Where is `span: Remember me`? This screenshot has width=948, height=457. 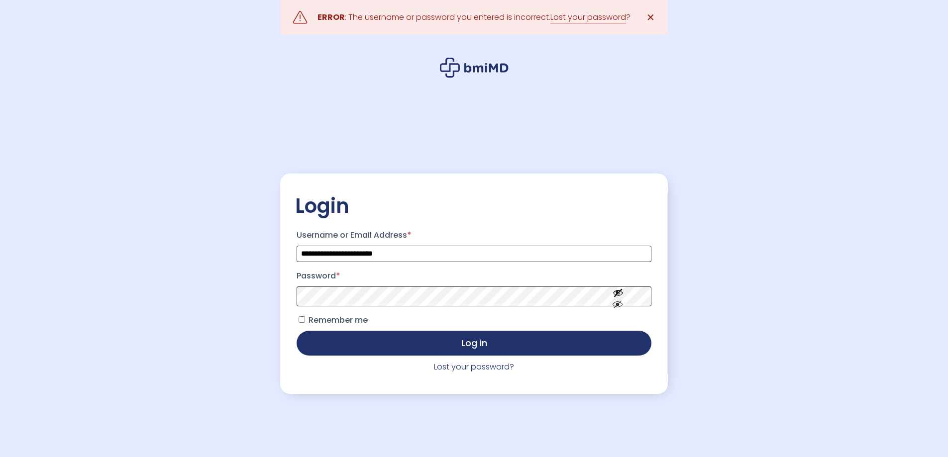 span: Remember me is located at coordinates (338, 320).